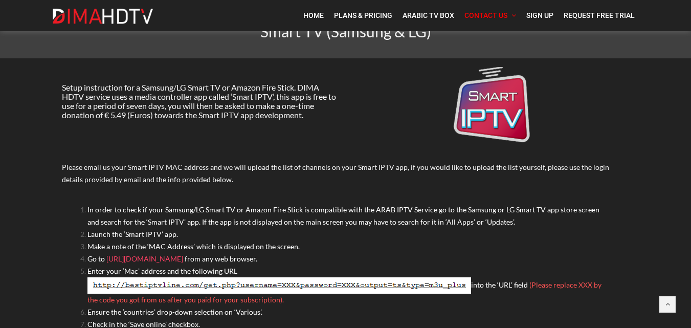 The image size is (691, 328). What do you see at coordinates (428, 15) in the screenshot?
I see `a: Arabic TV Box` at bounding box center [428, 15].